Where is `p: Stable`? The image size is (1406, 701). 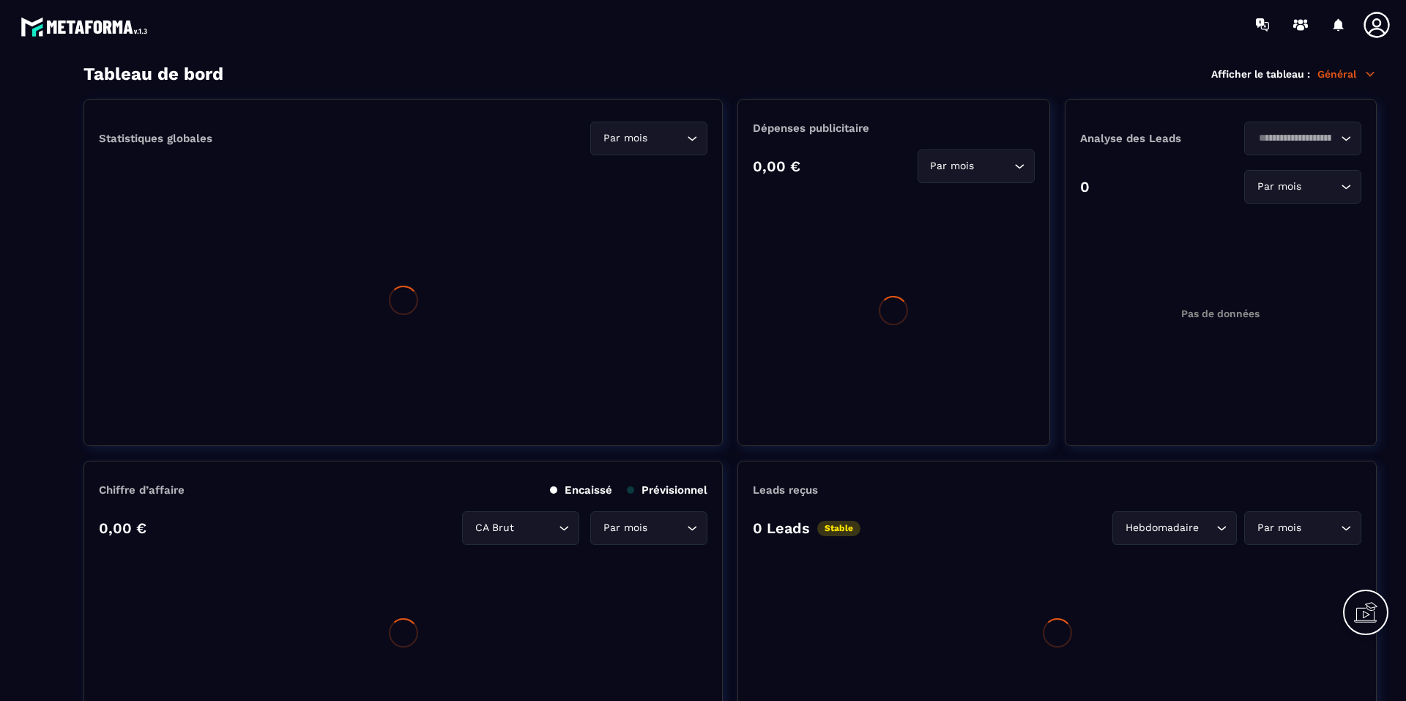 p: Stable is located at coordinates (839, 528).